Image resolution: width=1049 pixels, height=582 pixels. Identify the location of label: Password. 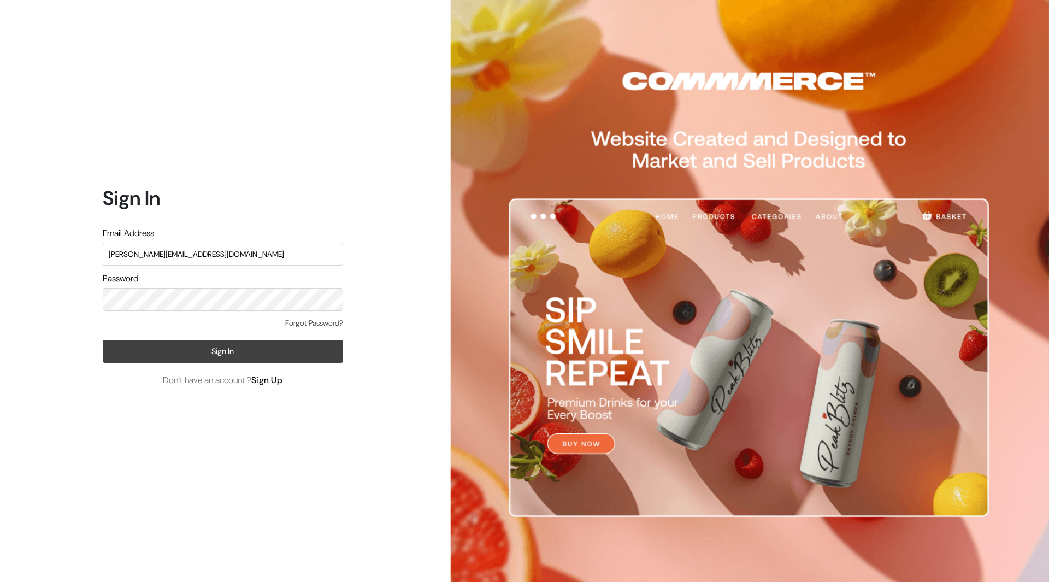
(120, 279).